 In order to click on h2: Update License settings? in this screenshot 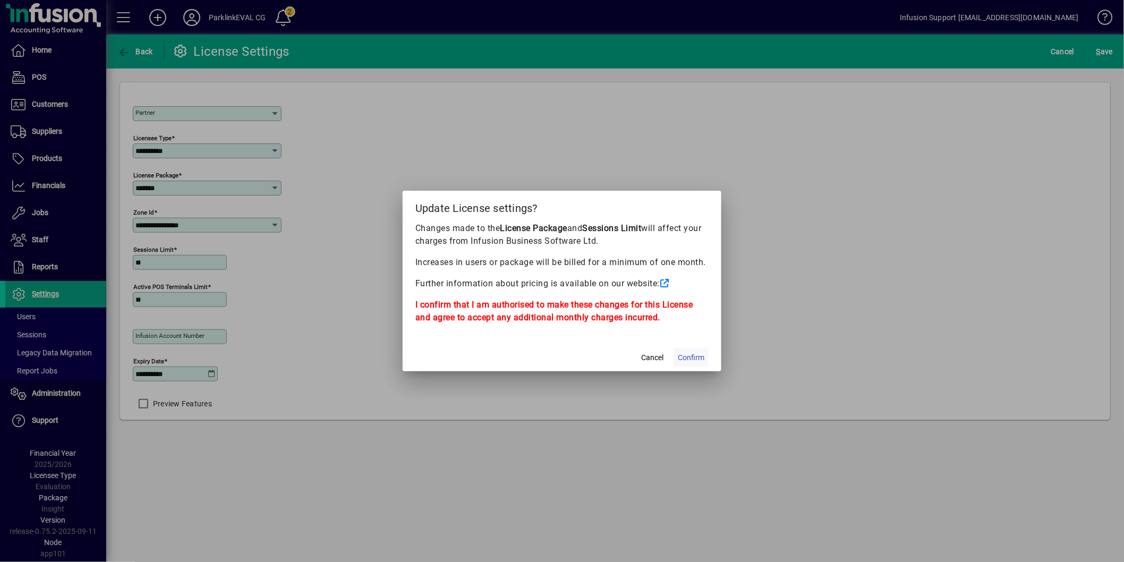, I will do `click(562, 206)`.